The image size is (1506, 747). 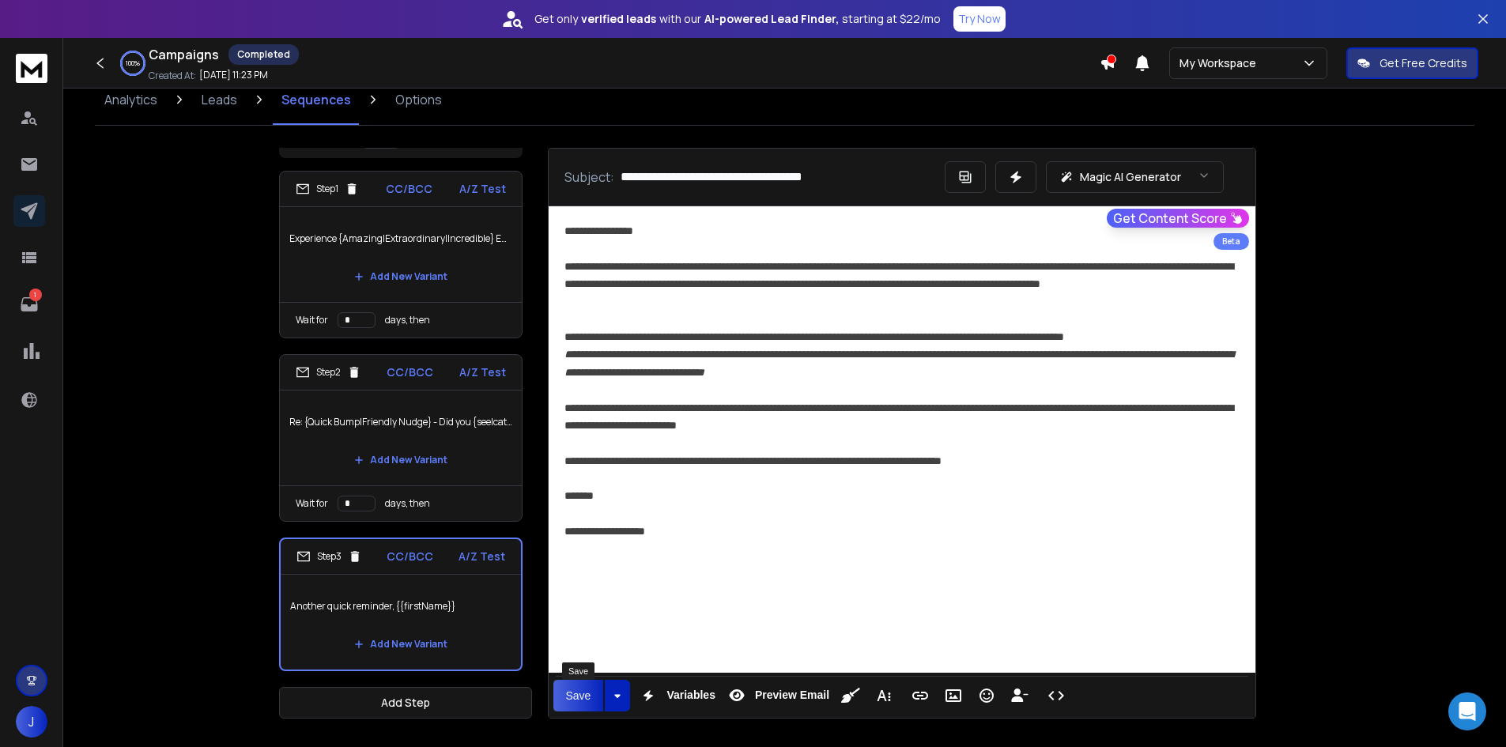 What do you see at coordinates (219, 100) in the screenshot?
I see `a: Leads` at bounding box center [219, 100].